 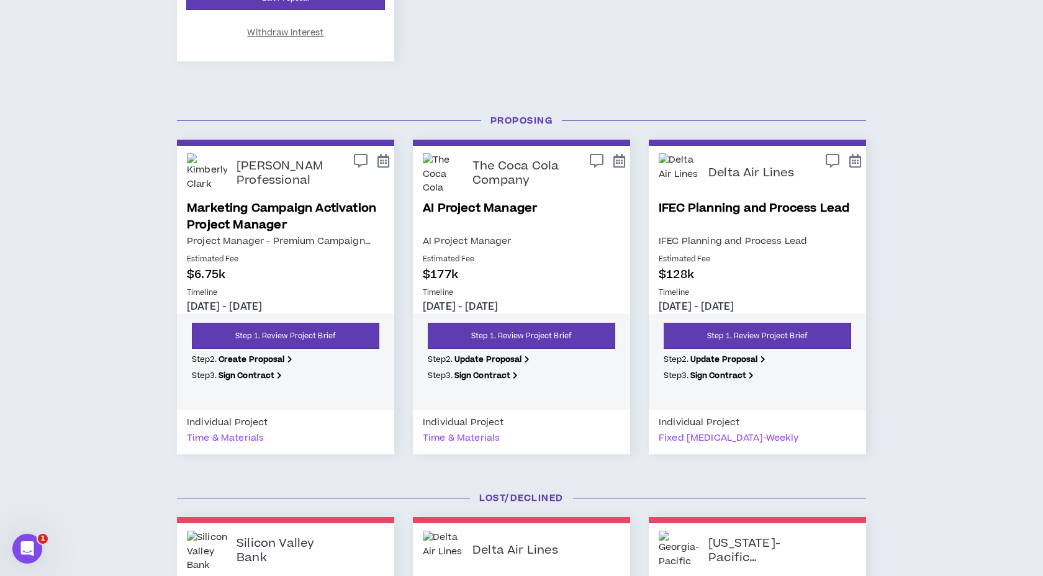 I want to click on span: - weekly, so click(x=780, y=438).